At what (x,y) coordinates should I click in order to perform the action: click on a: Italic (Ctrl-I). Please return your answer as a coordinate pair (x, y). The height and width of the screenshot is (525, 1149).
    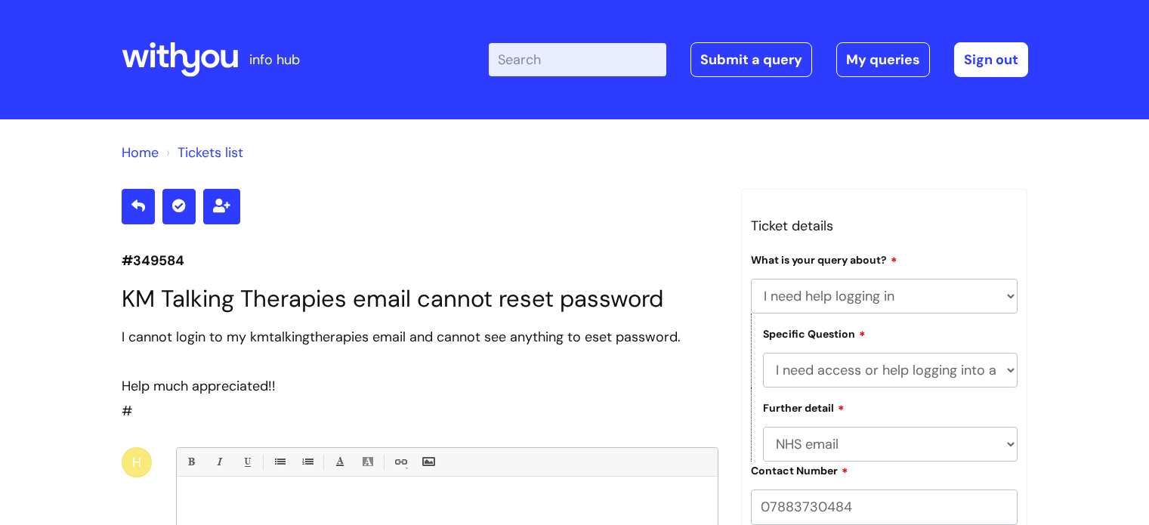
    Looking at the image, I should click on (218, 462).